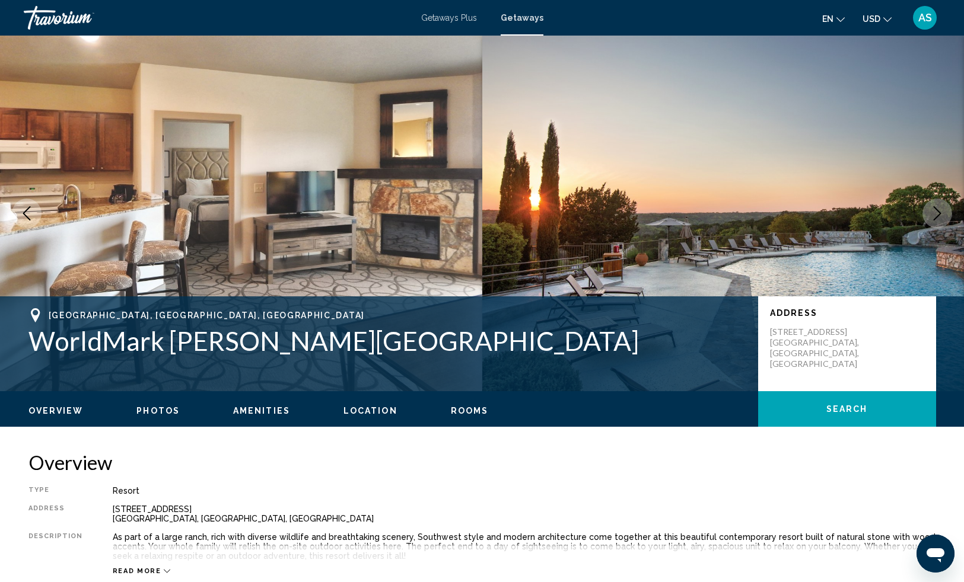 This screenshot has width=964, height=582. I want to click on button: Next image, so click(937, 213).